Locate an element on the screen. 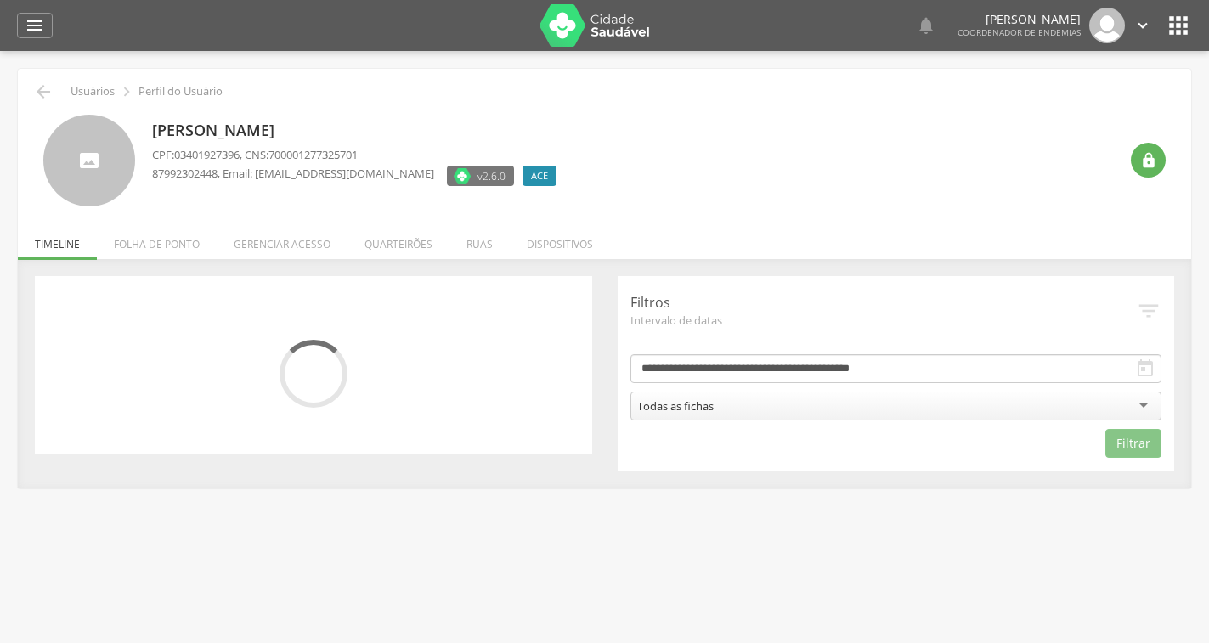 The height and width of the screenshot is (643, 1209). span: 03401927396 is located at coordinates (207, 155).